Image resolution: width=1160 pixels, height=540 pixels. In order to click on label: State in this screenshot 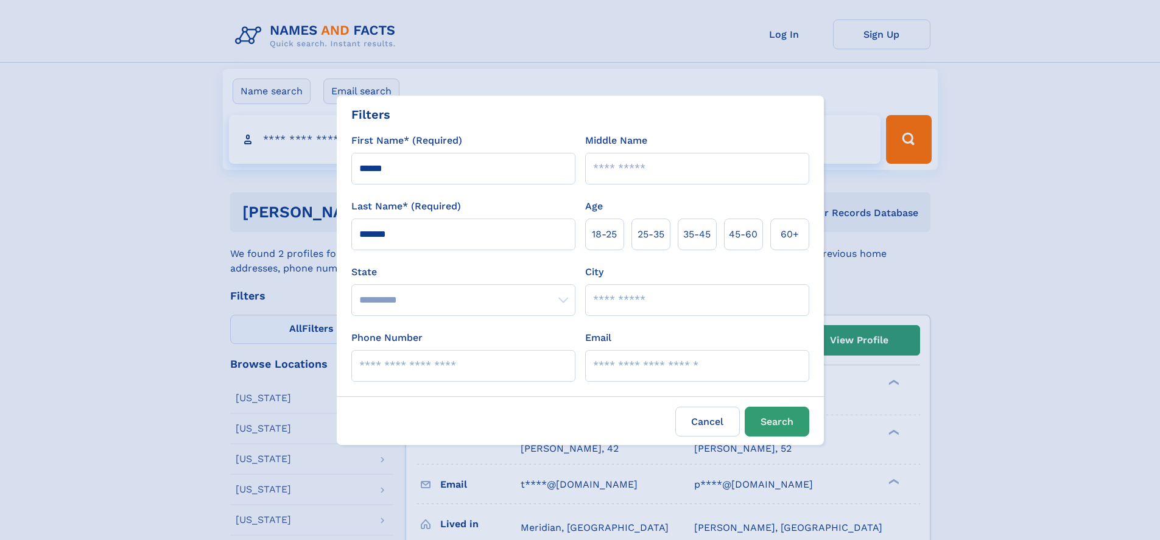, I will do `click(463, 272)`.